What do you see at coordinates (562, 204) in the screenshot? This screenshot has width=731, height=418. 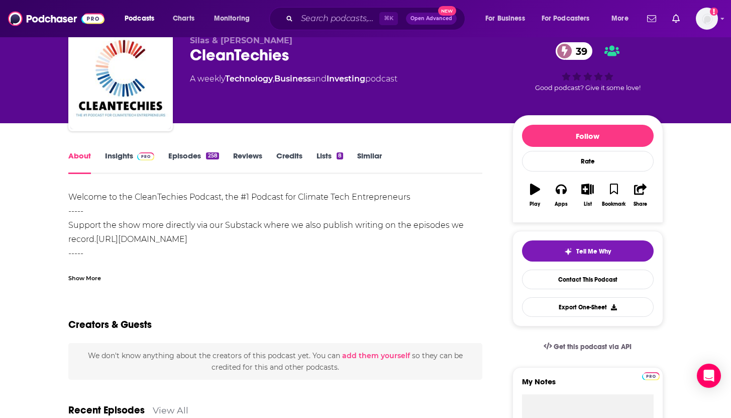 I see `div: Apps` at bounding box center [562, 204].